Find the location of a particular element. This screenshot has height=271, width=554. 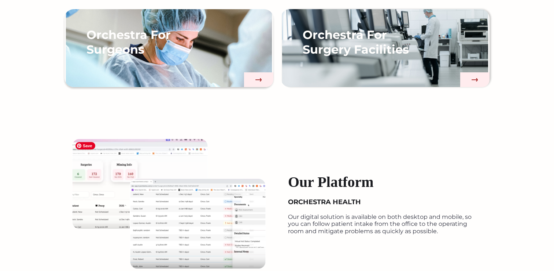

span: Save is located at coordinates (85, 146).